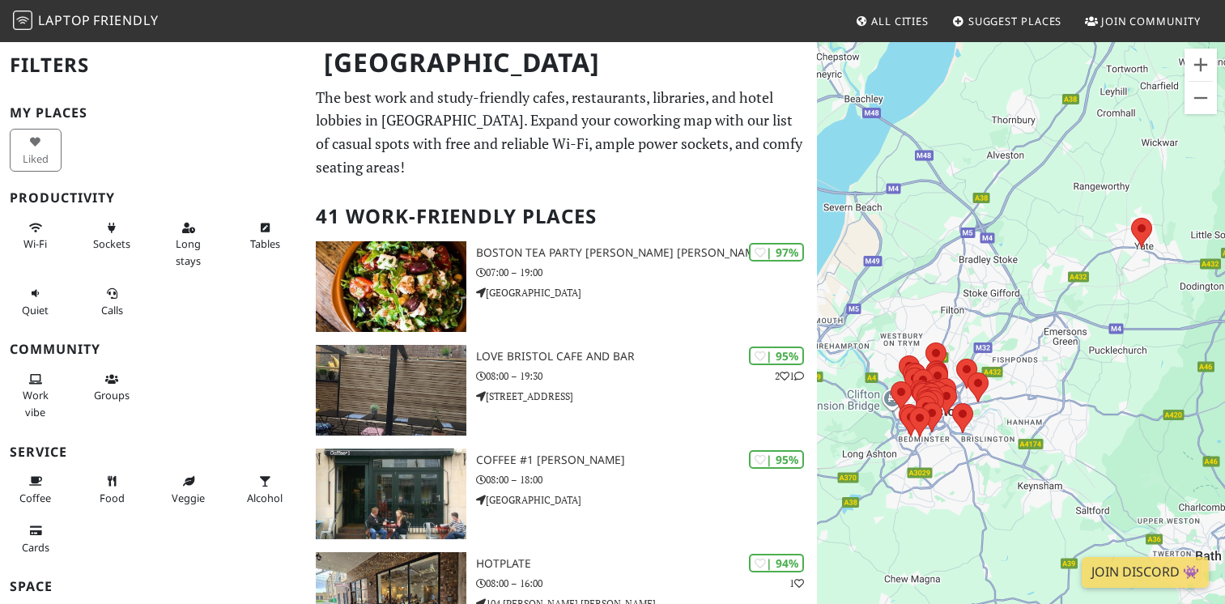 This screenshot has height=604, width=1225. I want to click on a: All Cities, so click(891, 21).